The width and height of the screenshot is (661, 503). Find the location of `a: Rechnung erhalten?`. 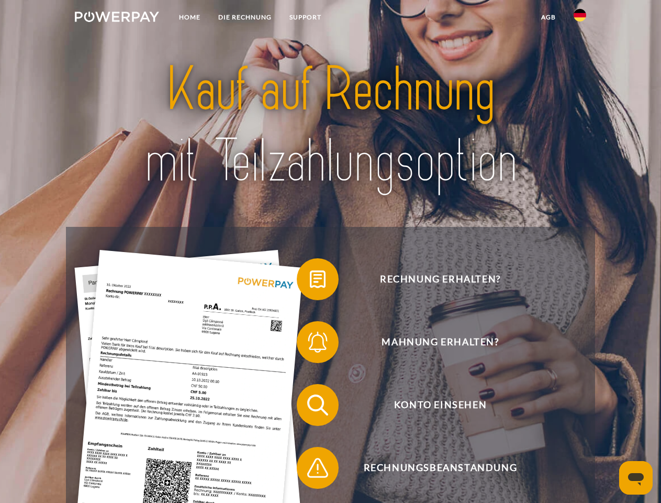

a: Rechnung erhalten? is located at coordinates (433, 279).